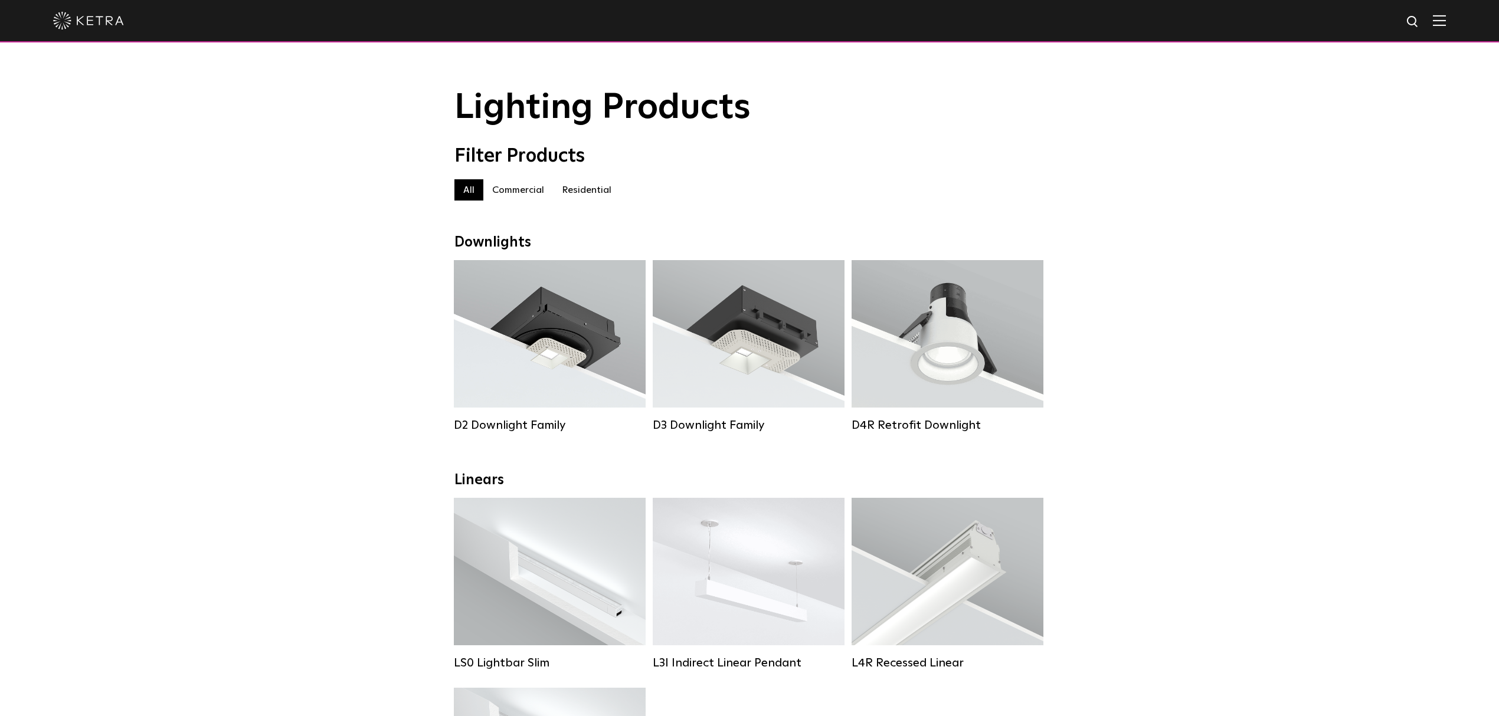  What do you see at coordinates (549, 425) in the screenshot?
I see `div: D2 Downlight Family` at bounding box center [549, 425].